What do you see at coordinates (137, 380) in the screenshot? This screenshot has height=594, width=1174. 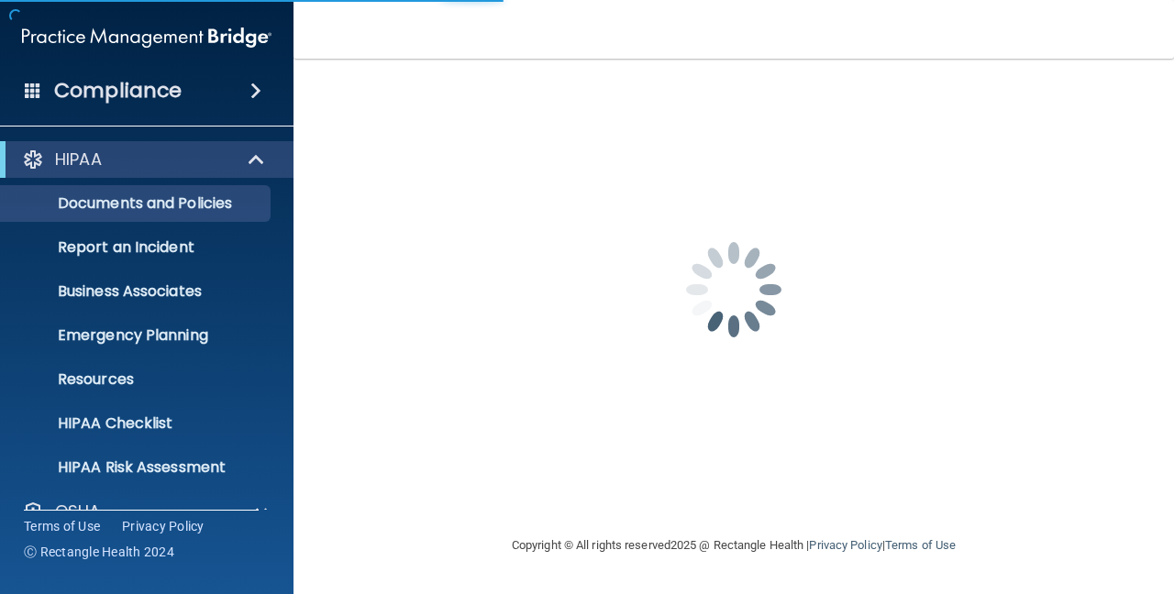 I see `p: Resources` at bounding box center [137, 380].